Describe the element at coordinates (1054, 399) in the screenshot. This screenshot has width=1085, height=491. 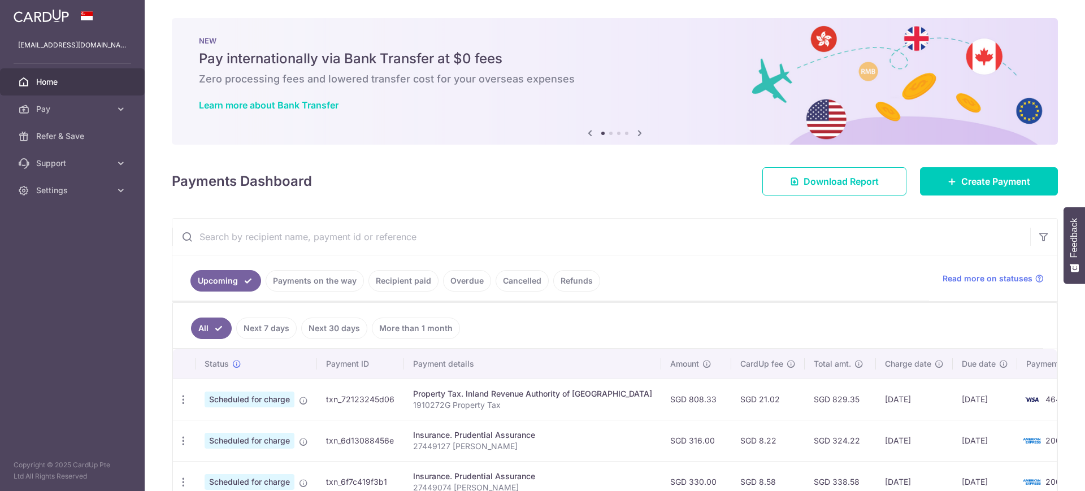
I see `span: 4641` at that location.